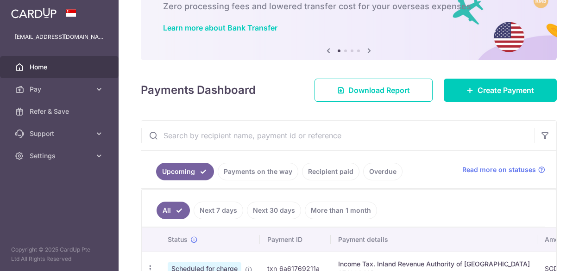  I want to click on a: Overdue, so click(382, 172).